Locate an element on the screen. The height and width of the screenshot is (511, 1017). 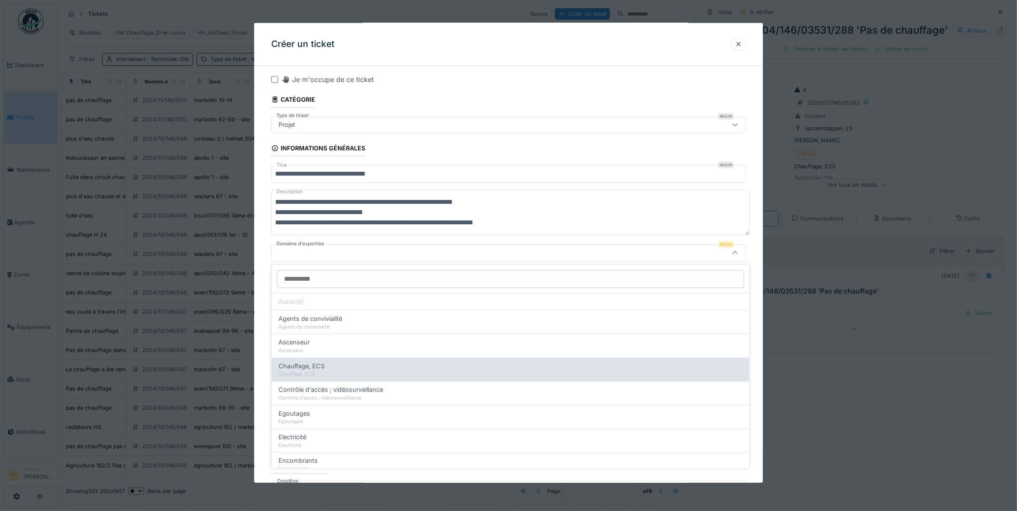
span: Chauffage, ECS is located at coordinates (301, 366).